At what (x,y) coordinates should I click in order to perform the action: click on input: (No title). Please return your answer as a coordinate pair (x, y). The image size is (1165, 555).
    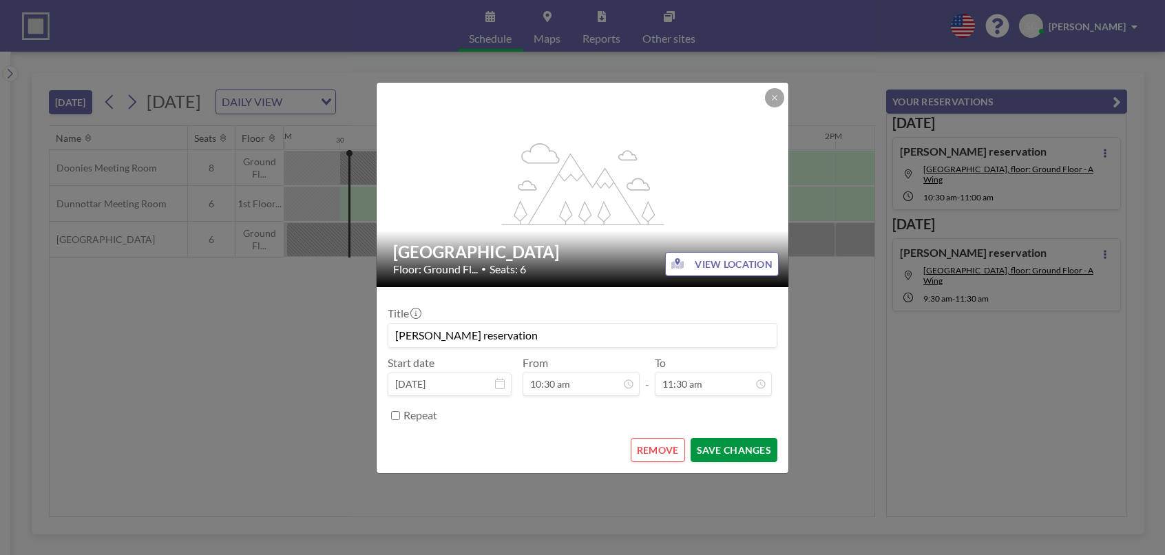
    Looking at the image, I should click on (583, 335).